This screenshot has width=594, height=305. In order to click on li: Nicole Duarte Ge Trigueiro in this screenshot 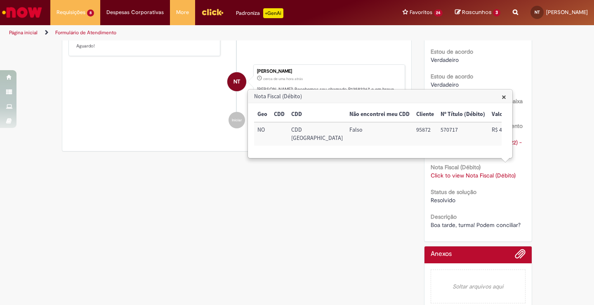, I will do `click(237, 84)`.